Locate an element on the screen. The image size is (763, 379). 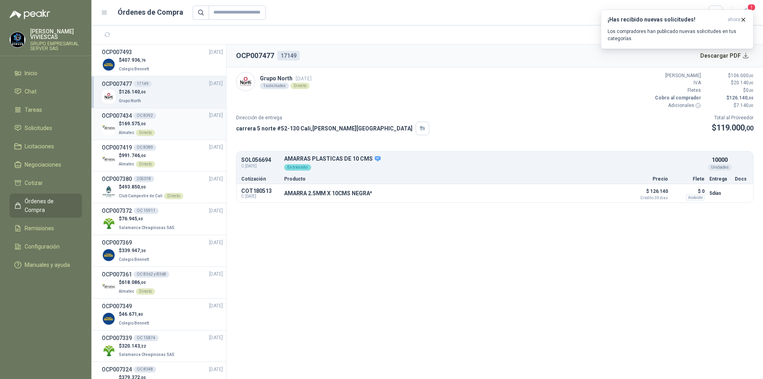
h3: OCP007349 is located at coordinates (117, 306).